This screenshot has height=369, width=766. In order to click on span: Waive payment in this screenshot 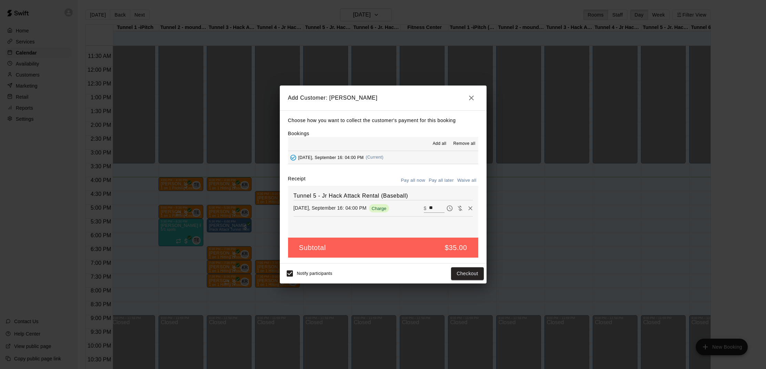, I will do `click(460, 208)`.